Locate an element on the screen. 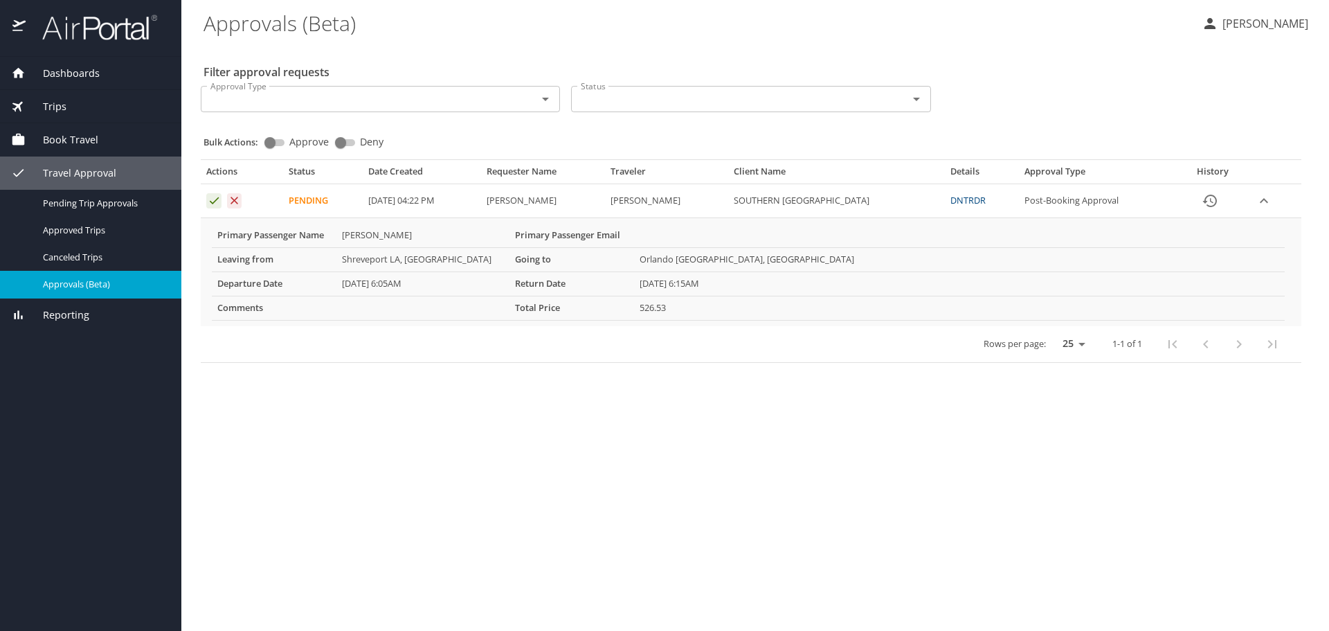 The height and width of the screenshot is (631, 1329). th: Primary Passenger Name is located at coordinates (274, 235).